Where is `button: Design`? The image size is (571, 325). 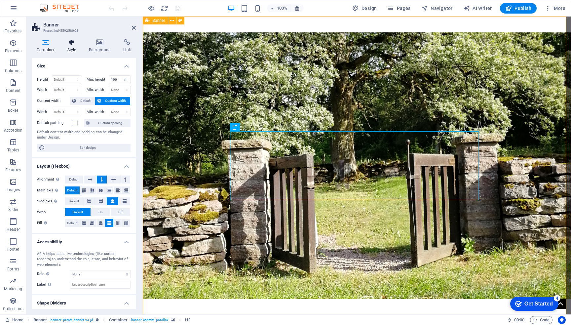 button: Design is located at coordinates (364, 8).